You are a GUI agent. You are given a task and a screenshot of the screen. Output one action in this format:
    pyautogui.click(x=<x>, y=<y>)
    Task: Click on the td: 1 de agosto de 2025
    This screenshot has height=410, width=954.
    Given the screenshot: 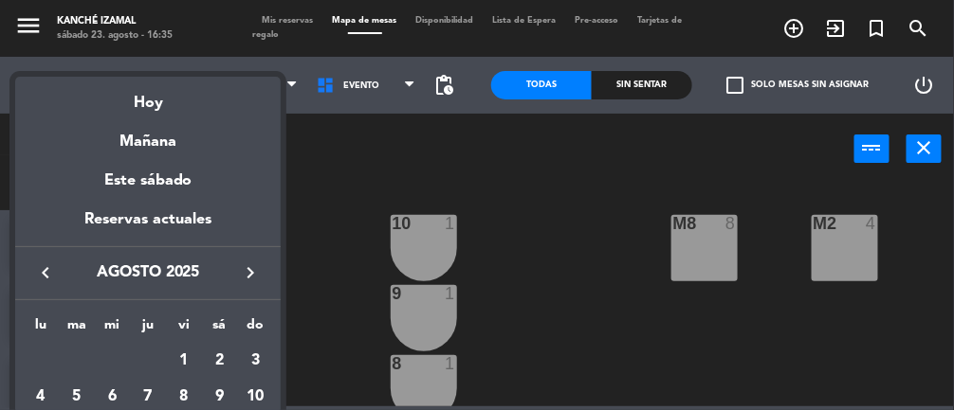 What is the action you would take?
    pyautogui.click(x=184, y=361)
    